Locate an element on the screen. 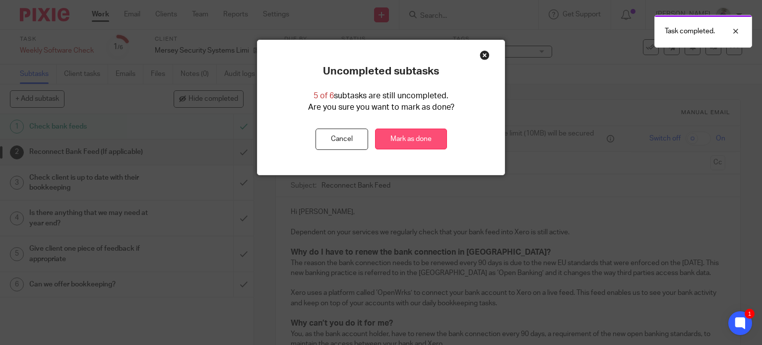 The height and width of the screenshot is (345, 762). a: Mark as done is located at coordinates (411, 139).